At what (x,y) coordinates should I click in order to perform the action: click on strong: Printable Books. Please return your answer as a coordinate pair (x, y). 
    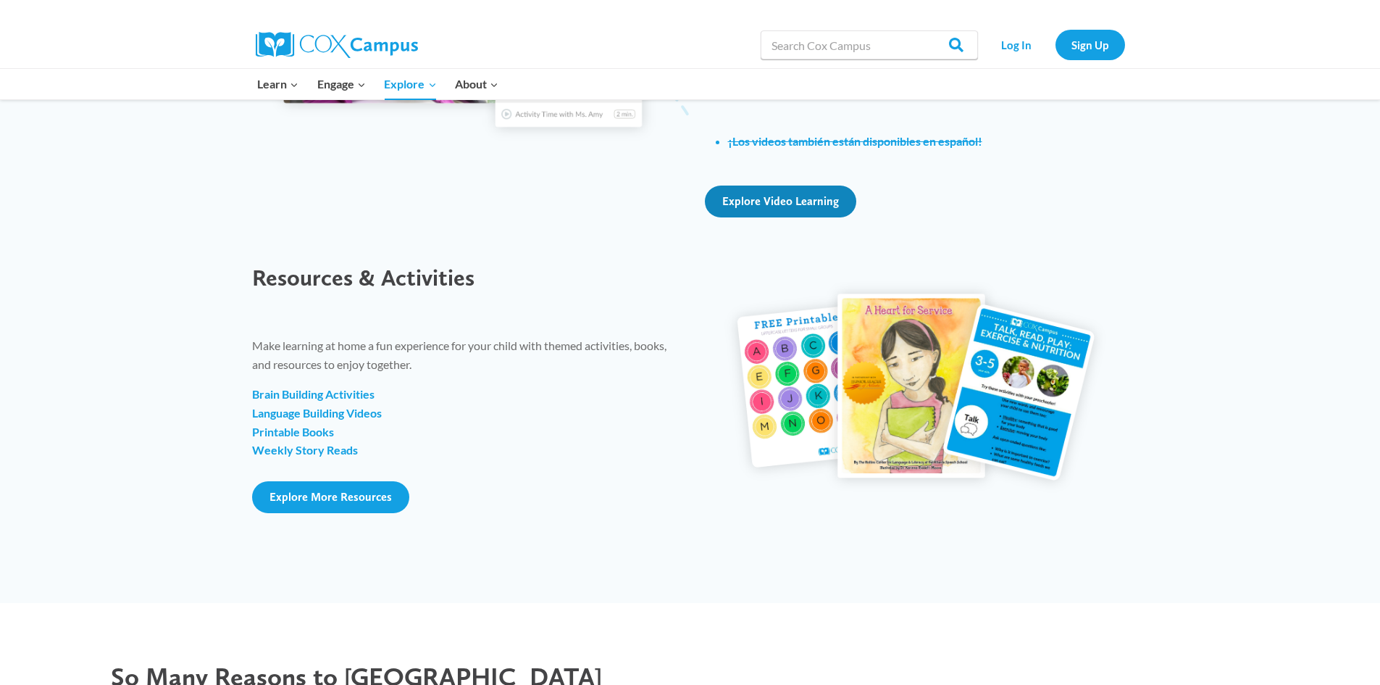
    Looking at the image, I should click on (293, 431).